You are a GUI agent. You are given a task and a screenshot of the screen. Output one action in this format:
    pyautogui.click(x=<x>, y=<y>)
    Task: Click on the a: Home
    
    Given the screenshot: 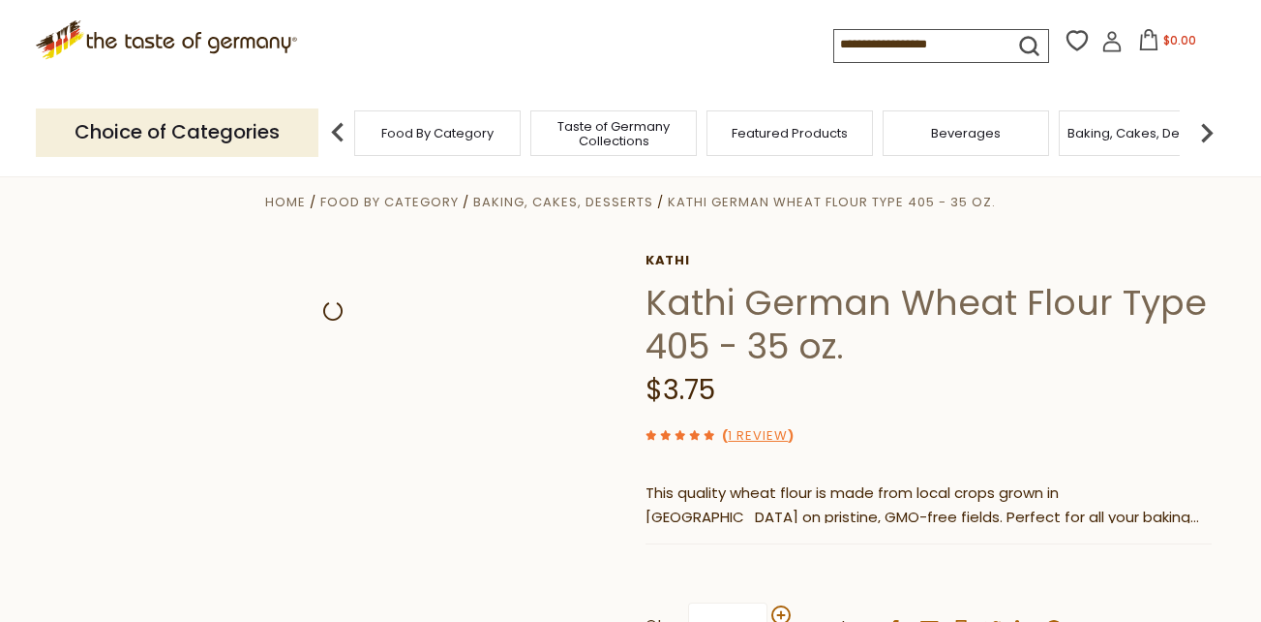 What is the action you would take?
    pyautogui.click(x=286, y=201)
    